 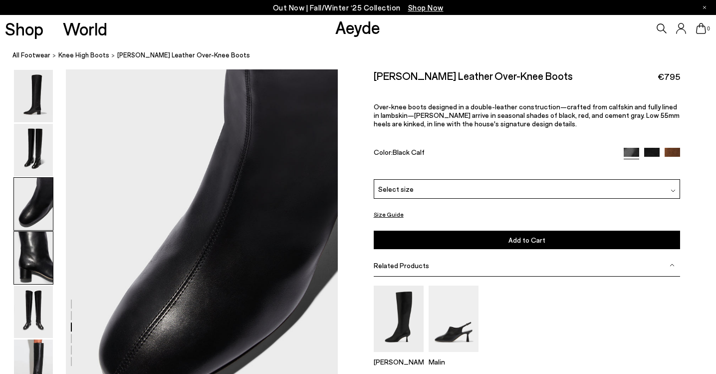 I want to click on img: Willa Leather Over-Knee Boots - Image 4, so click(x=33, y=258).